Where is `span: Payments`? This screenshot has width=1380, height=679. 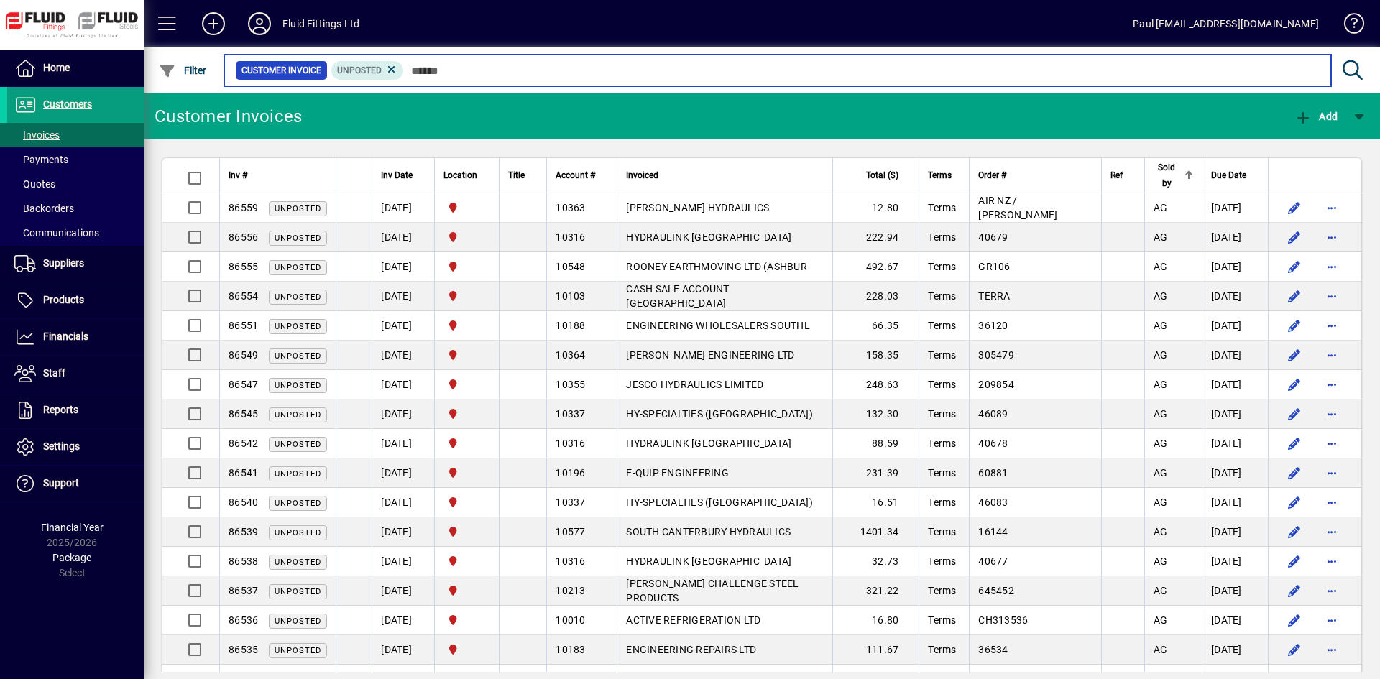
span: Payments is located at coordinates (41, 160).